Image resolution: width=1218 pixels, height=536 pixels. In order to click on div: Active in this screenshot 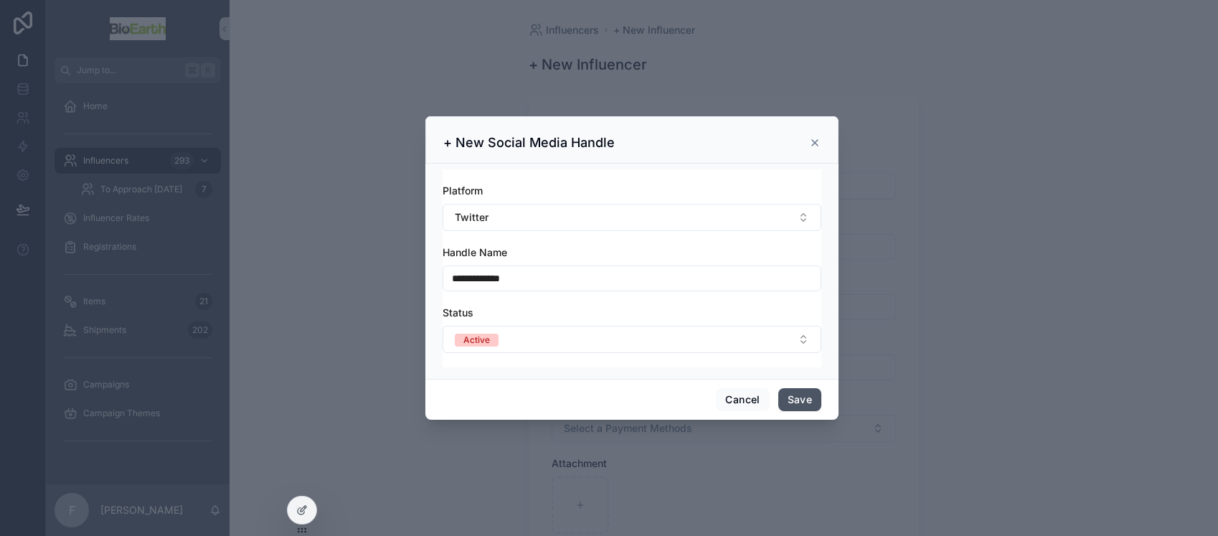, I will do `click(476, 340)`.